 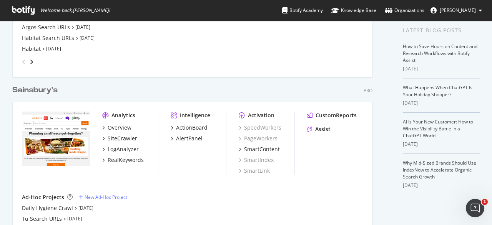 What do you see at coordinates (260, 128) in the screenshot?
I see `div: SpeedWorkers` at bounding box center [260, 128].